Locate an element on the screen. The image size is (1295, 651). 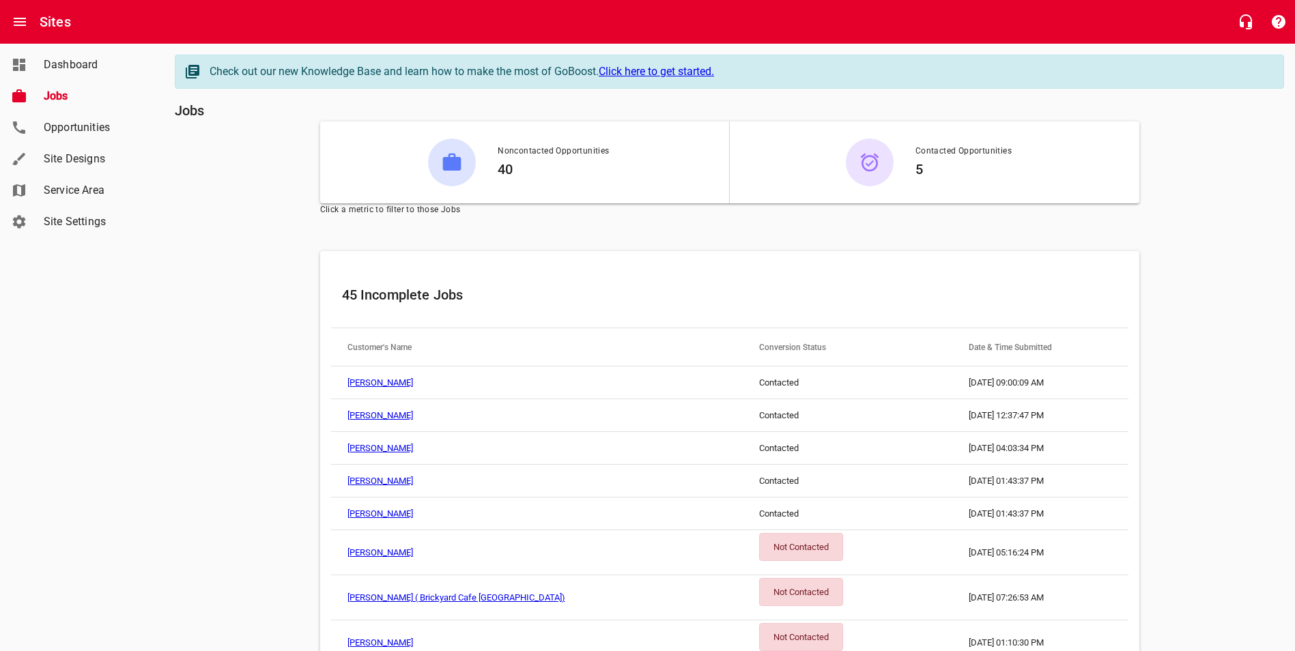
th: Date & Time Submitted is located at coordinates (1040, 348).